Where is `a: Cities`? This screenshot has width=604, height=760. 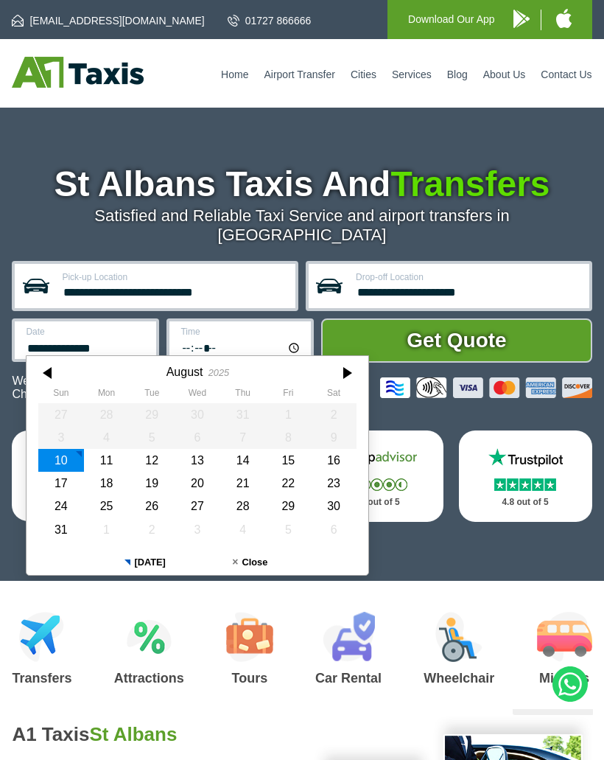
a: Cities is located at coordinates (363, 74).